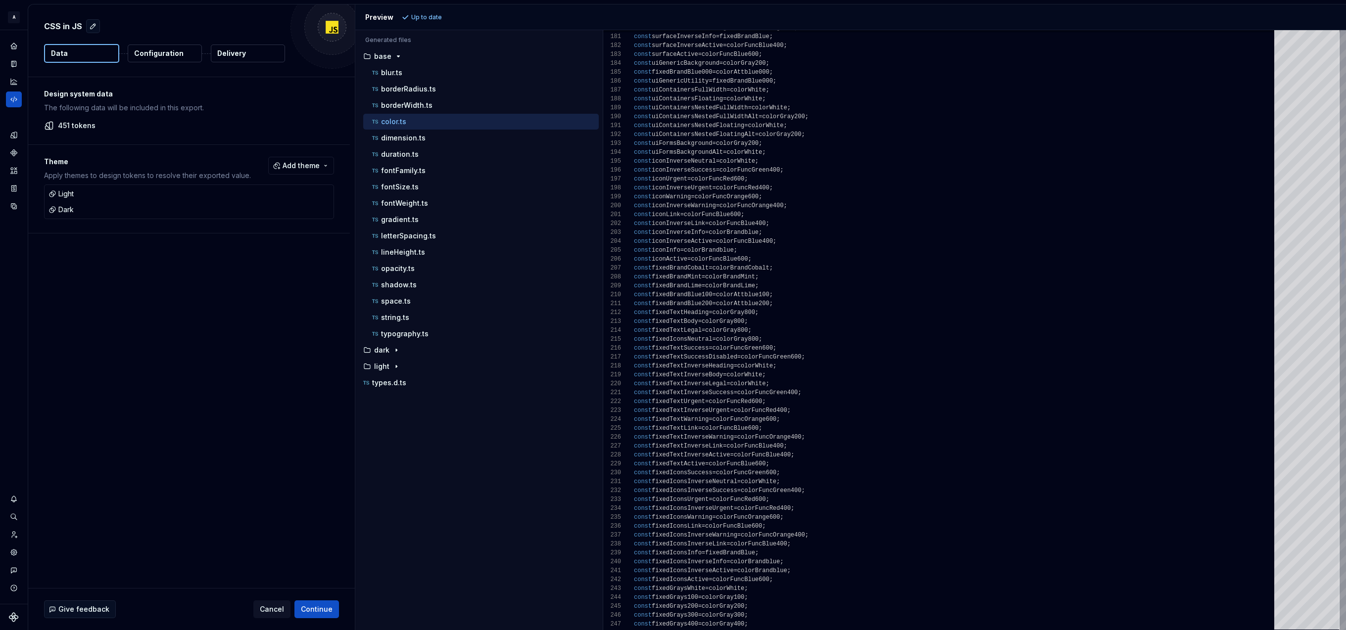  Describe the element at coordinates (393, 122) in the screenshot. I see `p: color.ts` at that location.